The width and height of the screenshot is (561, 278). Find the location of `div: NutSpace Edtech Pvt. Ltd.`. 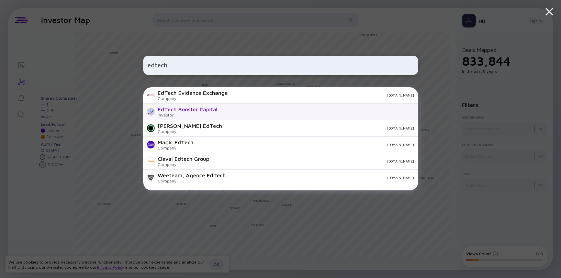

div: NutSpace Edtech Pvt. Ltd. is located at coordinates (191, 192).